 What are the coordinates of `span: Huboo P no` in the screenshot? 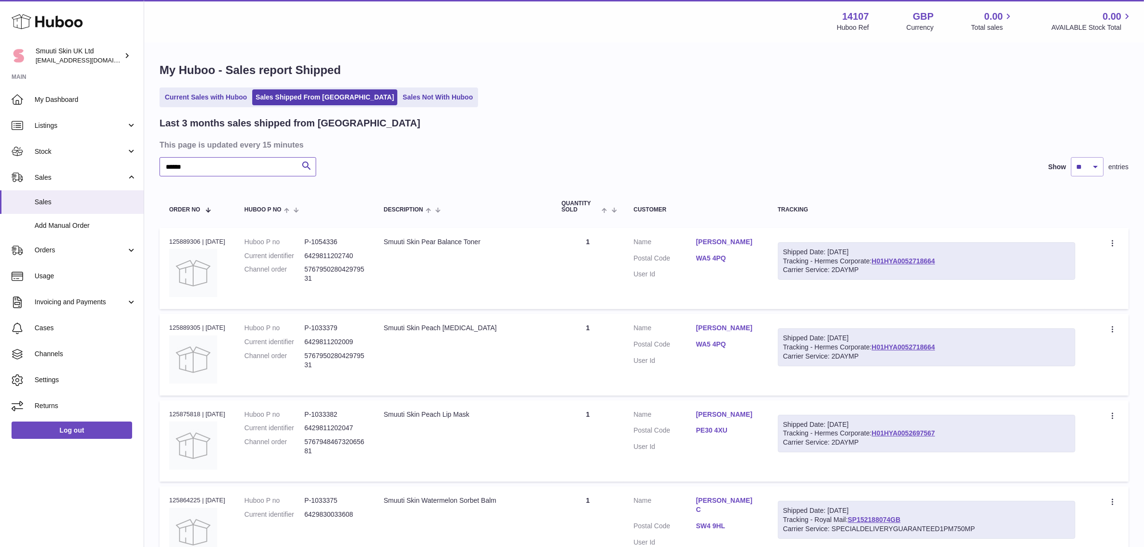 It's located at (263, 210).